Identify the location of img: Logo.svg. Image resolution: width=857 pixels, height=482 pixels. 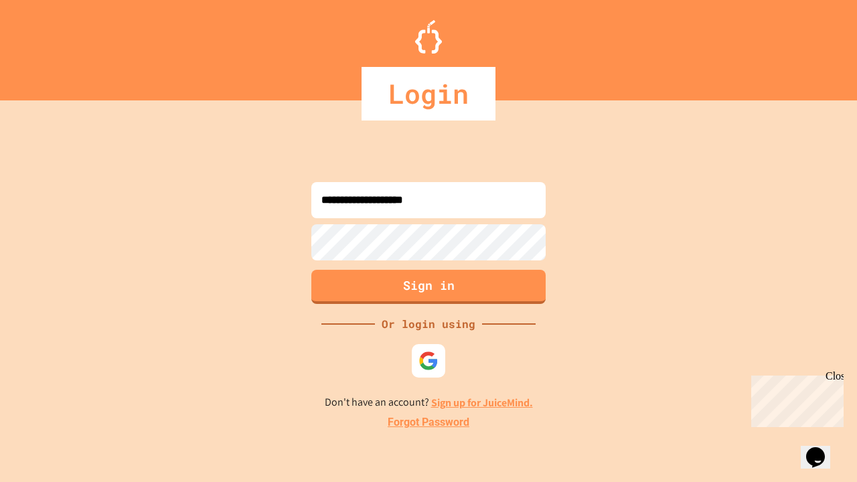
(428, 37).